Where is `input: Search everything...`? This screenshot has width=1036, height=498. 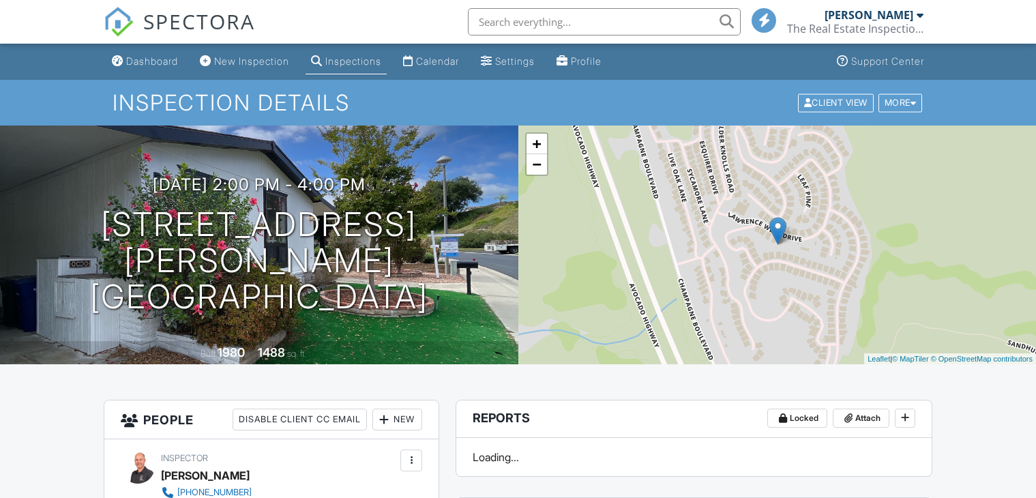 input: Search everything... is located at coordinates (604, 22).